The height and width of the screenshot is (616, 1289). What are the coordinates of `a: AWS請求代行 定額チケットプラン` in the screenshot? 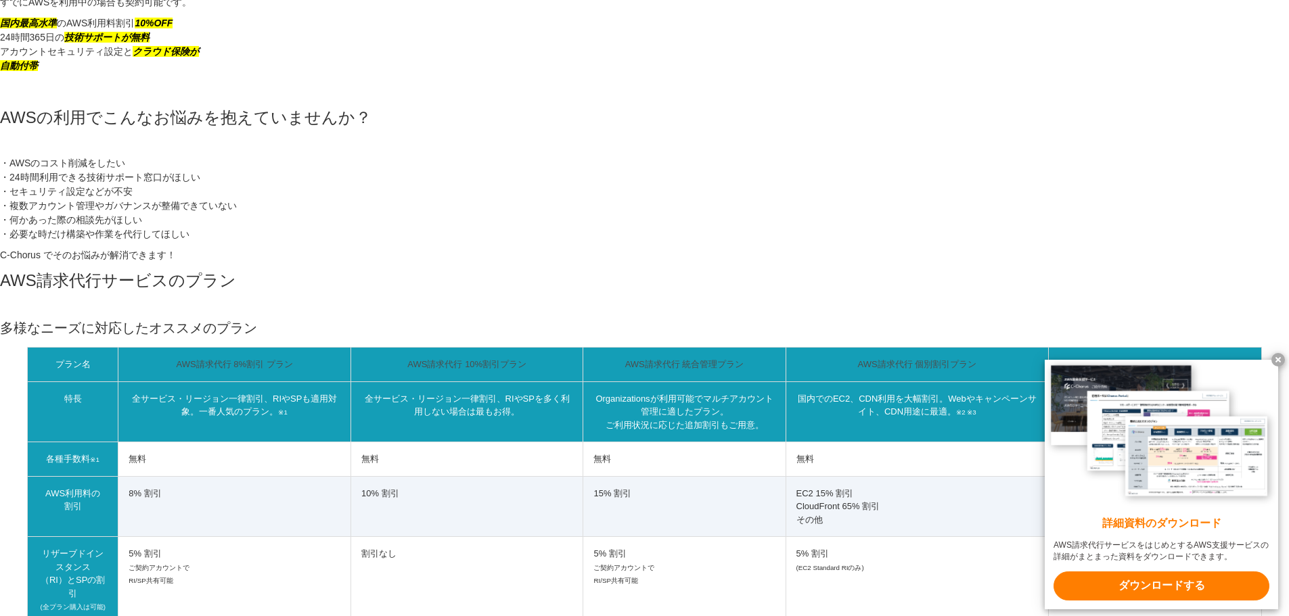 It's located at (1155, 365).